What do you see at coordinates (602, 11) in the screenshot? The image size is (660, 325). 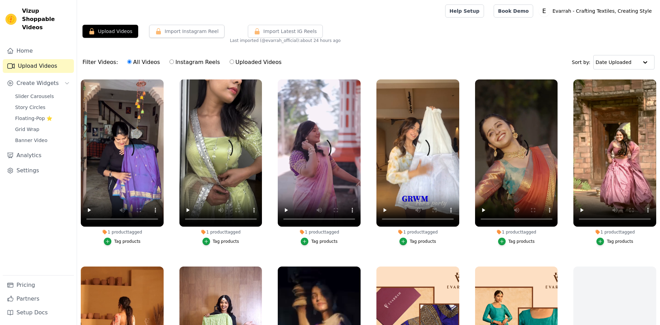 I see `p: Evarrah - Crafting Textiles, Creating Style` at bounding box center [602, 11].